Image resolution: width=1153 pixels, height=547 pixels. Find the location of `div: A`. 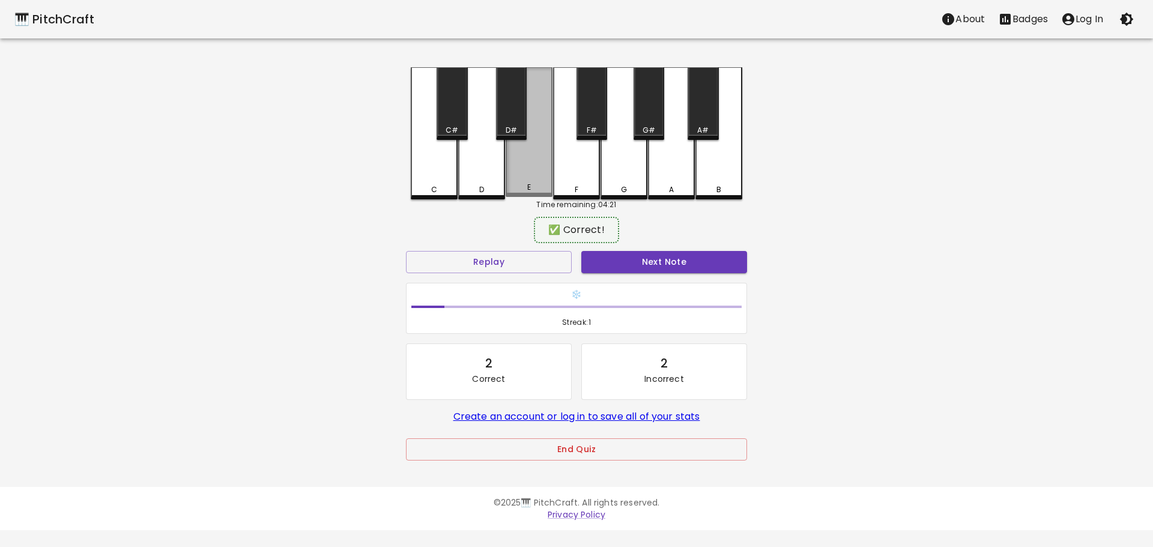

div: A is located at coordinates (671, 190).